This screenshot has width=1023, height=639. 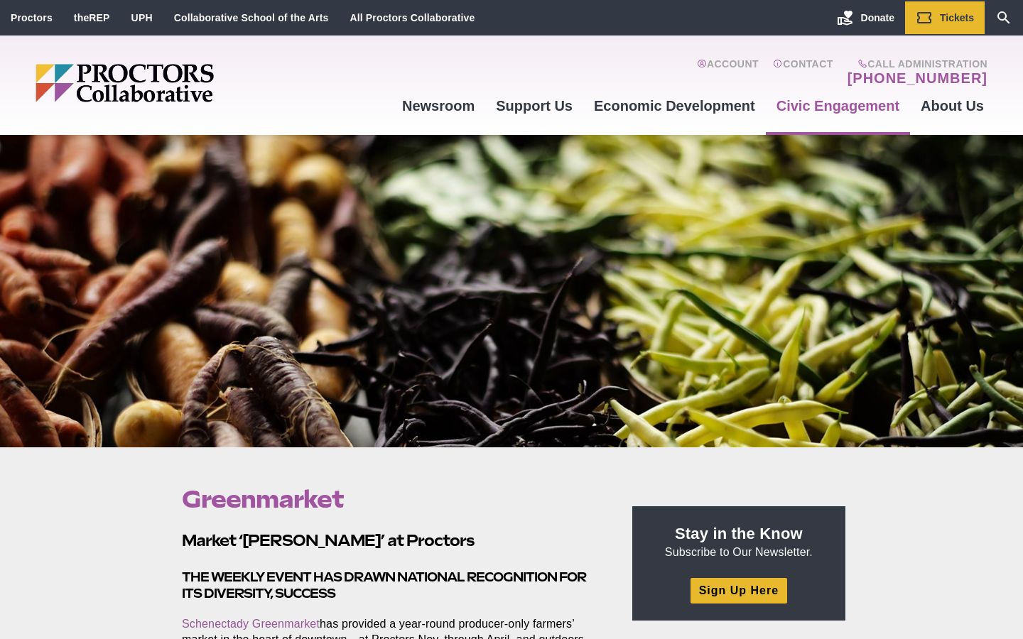 I want to click on a: Search, so click(x=1004, y=18).